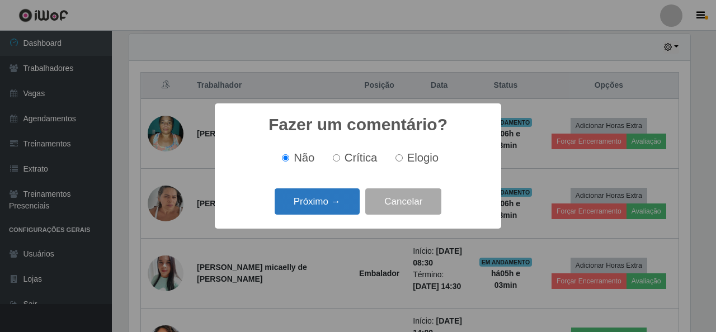  Describe the element at coordinates (285, 158) in the screenshot. I see `input: Não` at that location.